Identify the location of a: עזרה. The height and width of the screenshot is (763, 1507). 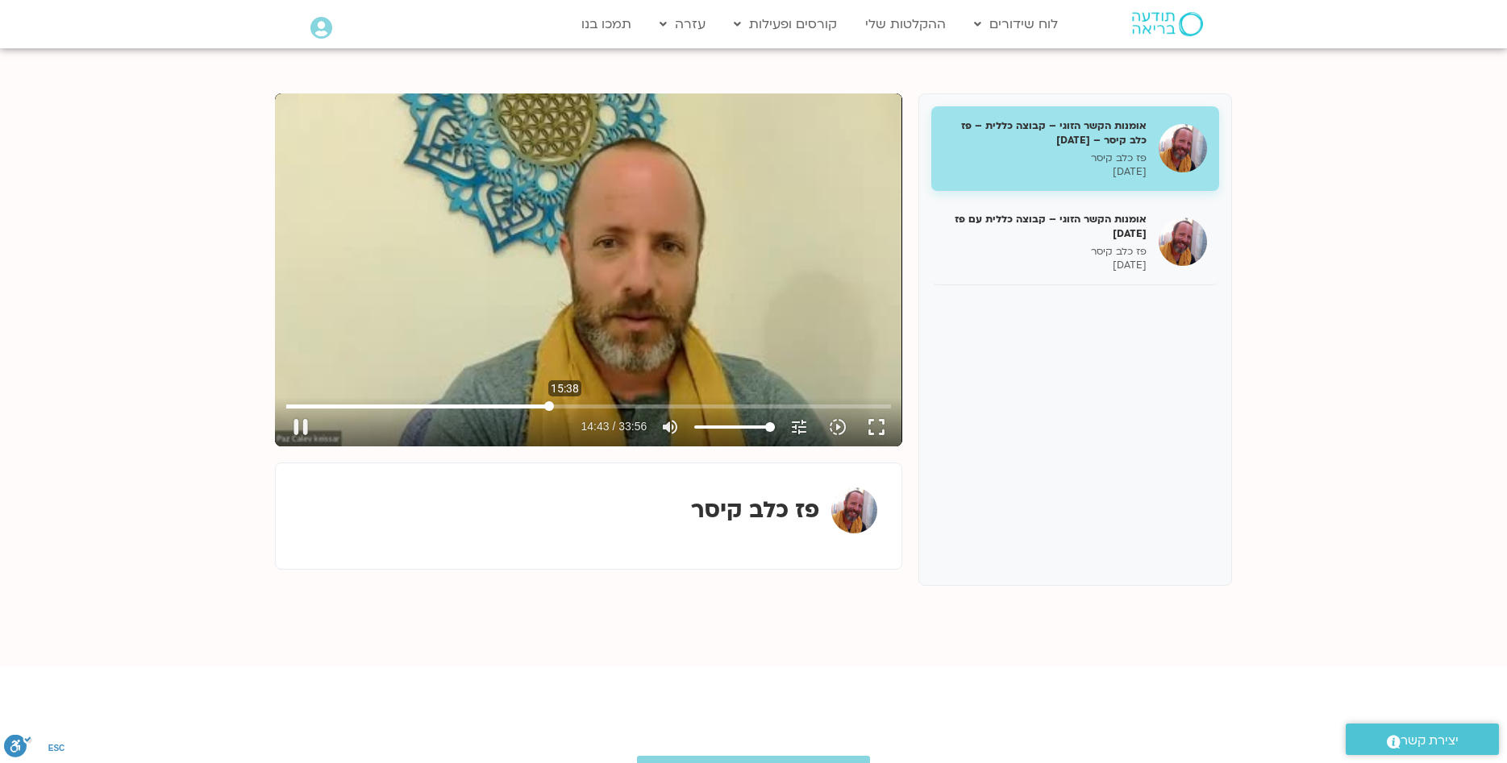
(682, 24).